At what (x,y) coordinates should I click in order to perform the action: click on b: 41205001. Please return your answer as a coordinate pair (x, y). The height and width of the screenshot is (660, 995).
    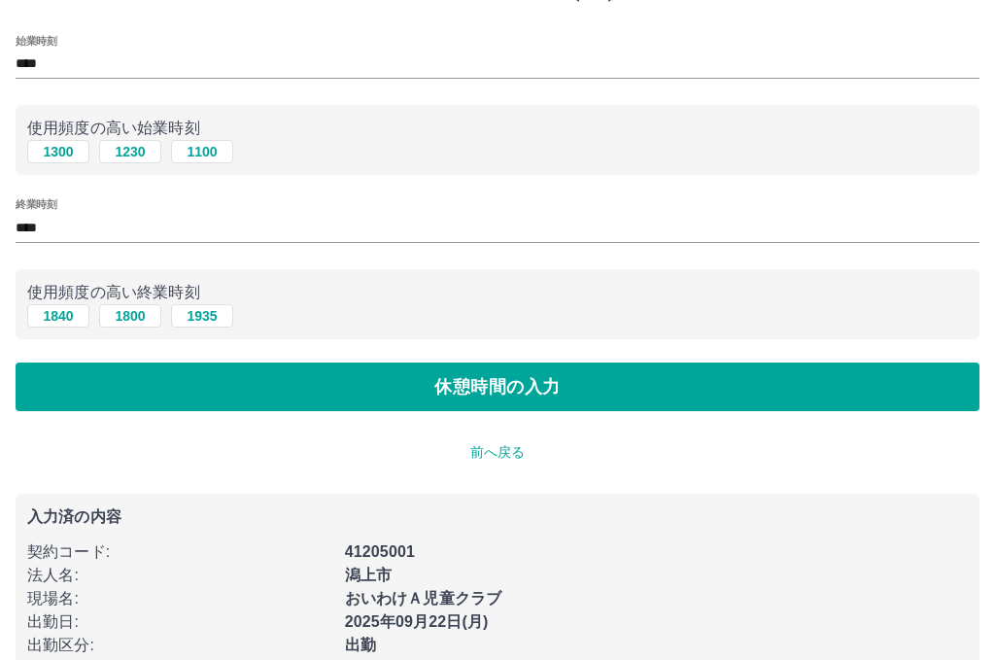
    Looking at the image, I should click on (380, 551).